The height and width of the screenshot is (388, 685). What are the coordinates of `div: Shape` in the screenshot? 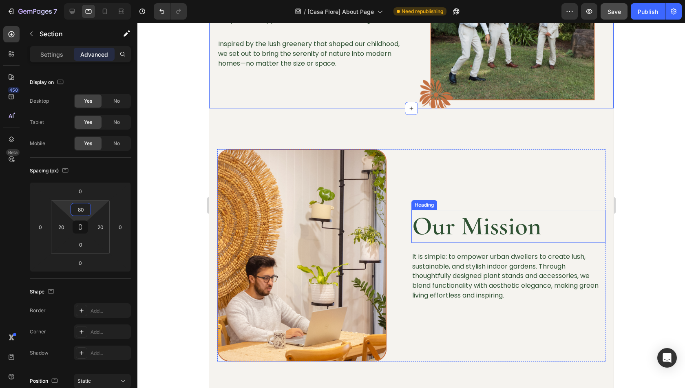 It's located at (43, 292).